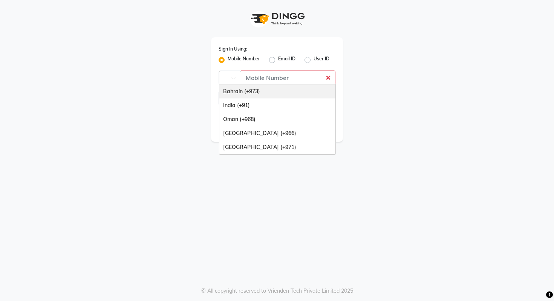 The width and height of the screenshot is (554, 301). Describe the element at coordinates (277, 91) in the screenshot. I see `div: Bahrain (+973)` at that location.